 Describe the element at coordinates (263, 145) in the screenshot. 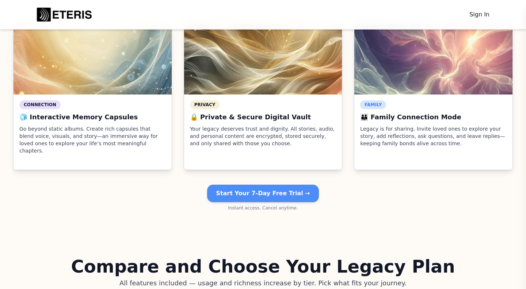

I see `p: Your legacy deserves trust and dignity. All stories, audio, and personal content are encrypted, s...` at that location.